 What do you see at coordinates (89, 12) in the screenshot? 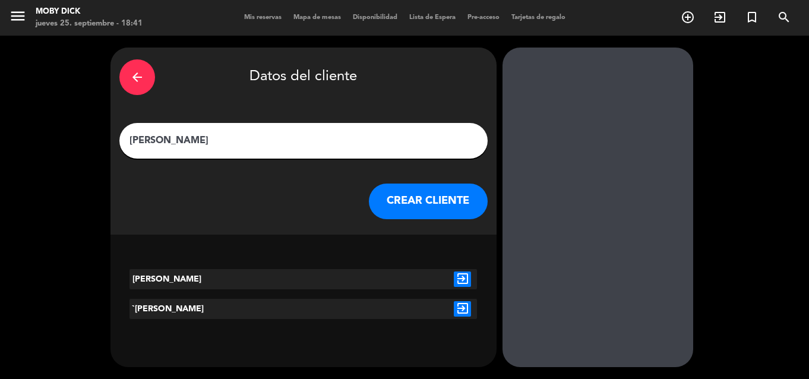
I see `div: Moby Dick` at bounding box center [89, 12].